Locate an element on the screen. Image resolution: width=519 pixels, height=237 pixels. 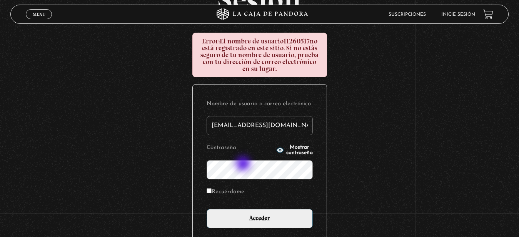
span: Mostrar contraseña is located at coordinates (299, 150).